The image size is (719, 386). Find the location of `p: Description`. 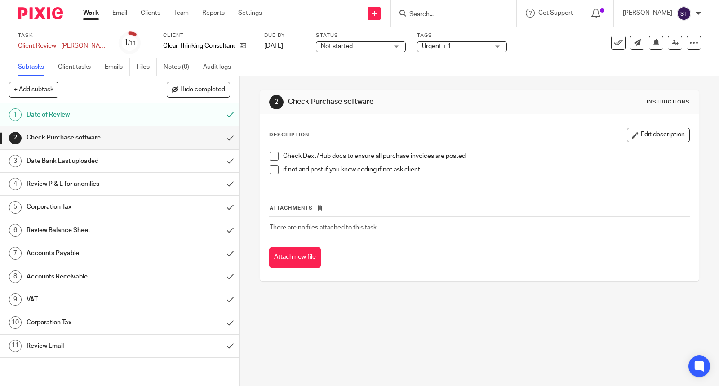

p: Description is located at coordinates (289, 135).